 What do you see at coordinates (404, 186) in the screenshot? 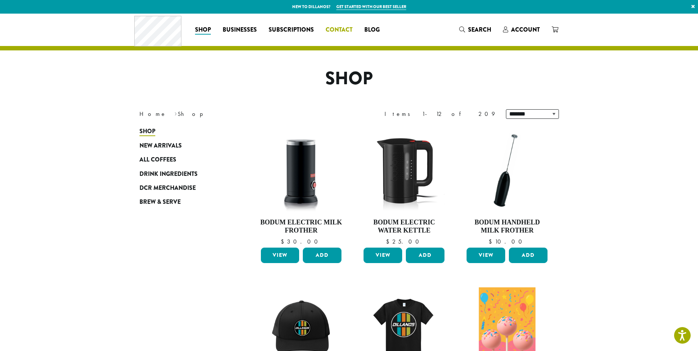
I see `a: Bodum Electric Water Kettle $25.00` at bounding box center [404, 186].